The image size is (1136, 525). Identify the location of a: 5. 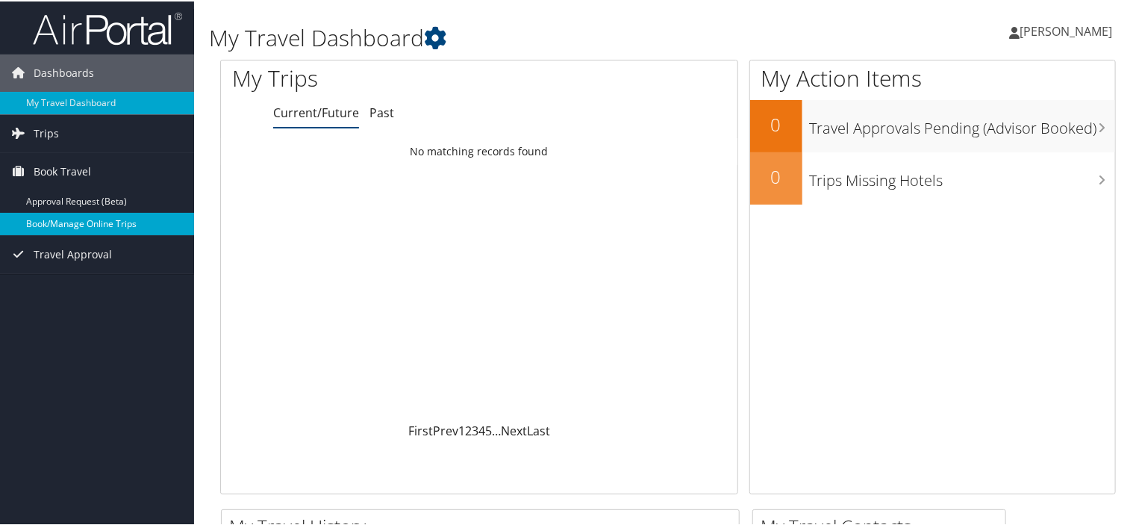
(488, 429).